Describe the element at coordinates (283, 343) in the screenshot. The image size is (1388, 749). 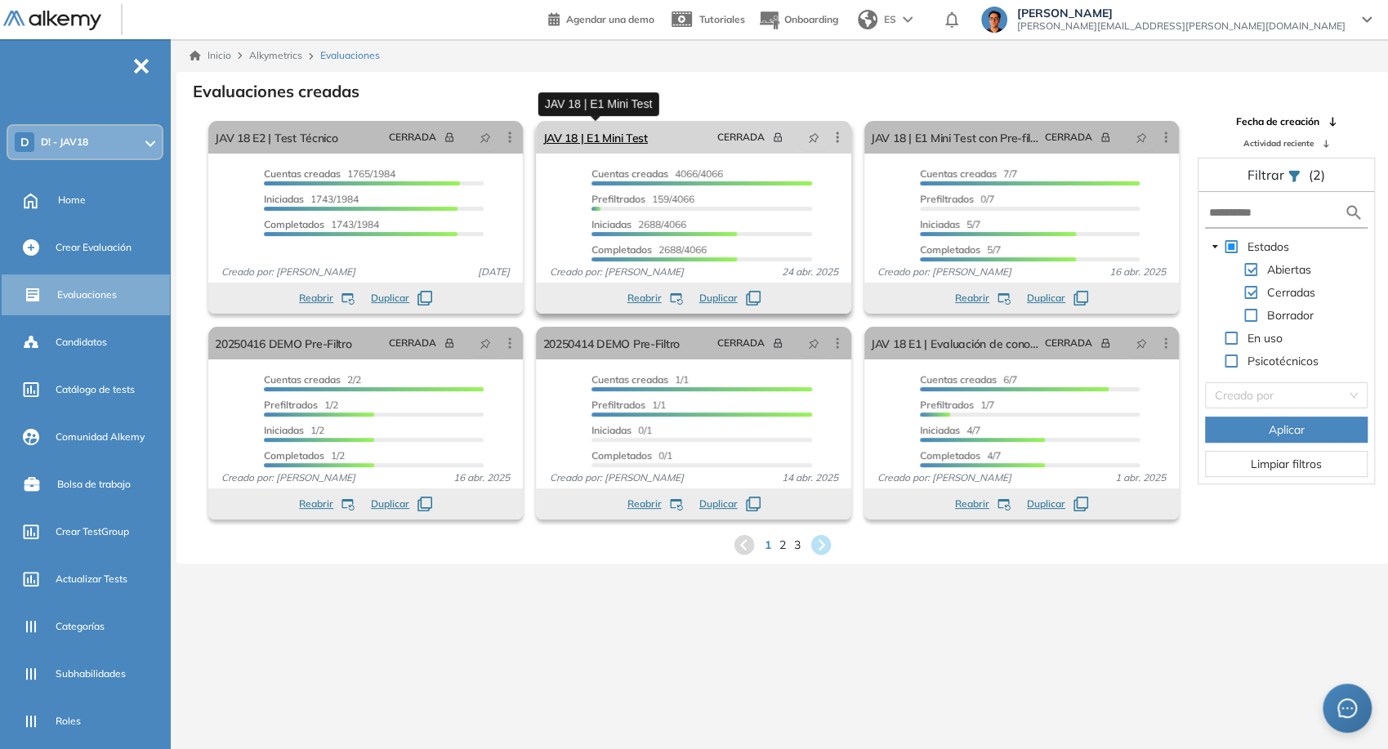
I see `a: 20250416 DEMO Pre-Filtro` at that location.